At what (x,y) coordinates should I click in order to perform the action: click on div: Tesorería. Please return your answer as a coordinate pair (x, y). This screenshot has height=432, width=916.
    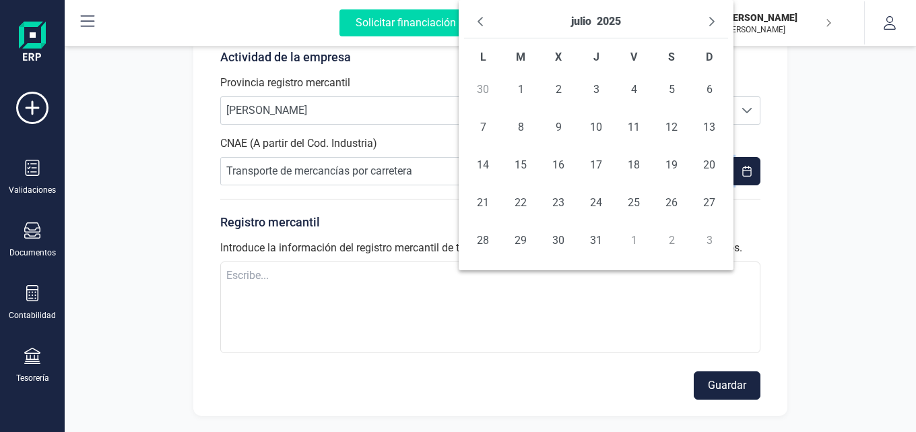
    Looking at the image, I should click on (32, 378).